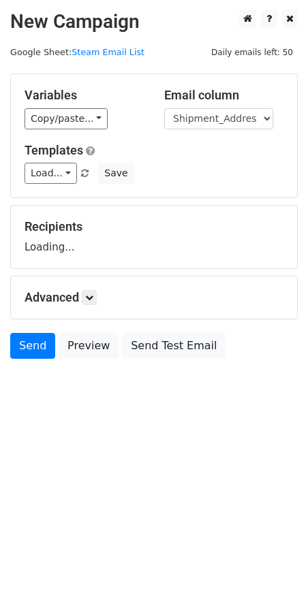 The image size is (308, 610). What do you see at coordinates (154, 298) in the screenshot?
I see `h5: Advanced` at bounding box center [154, 298].